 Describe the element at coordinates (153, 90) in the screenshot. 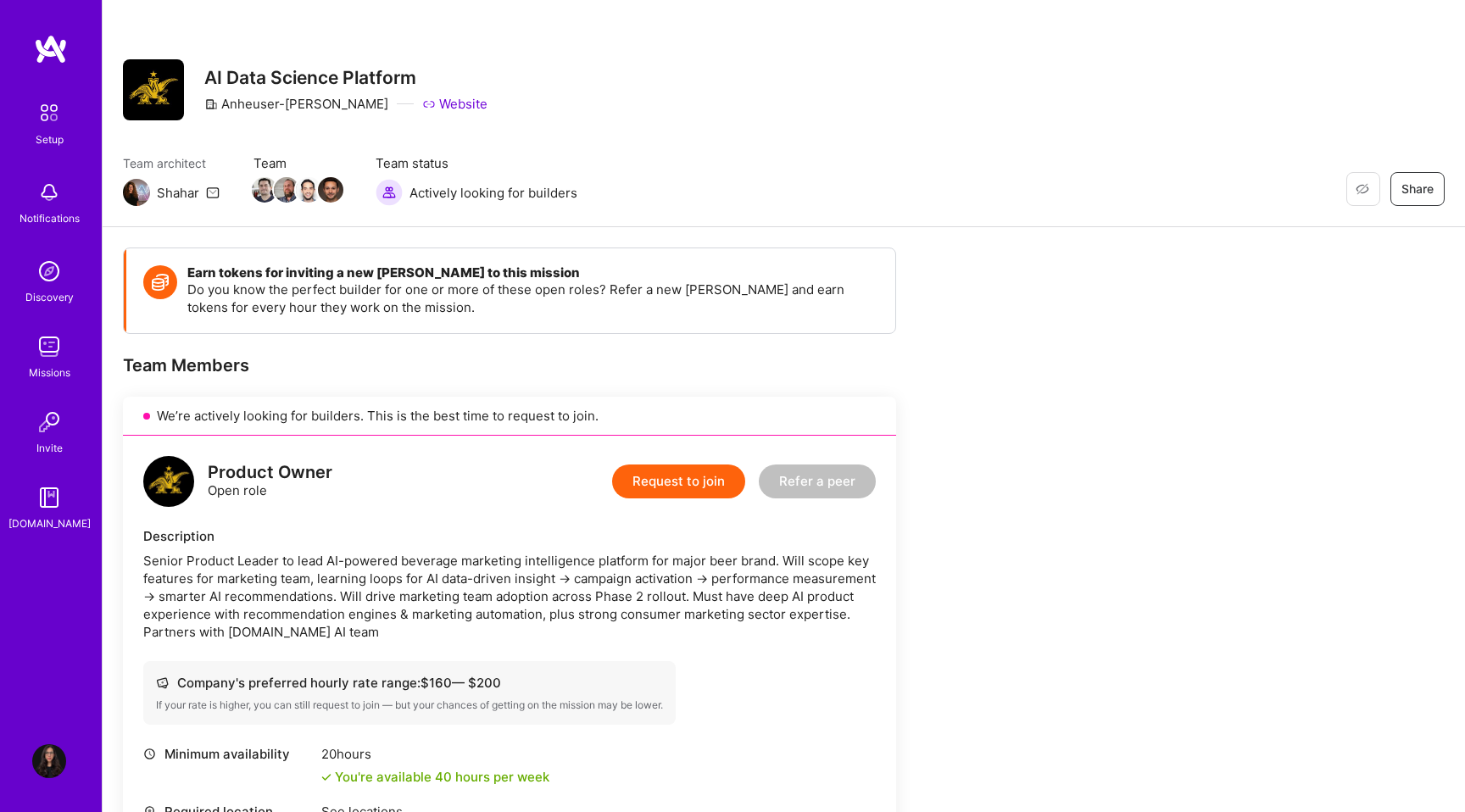

I see `img: Company Logo` at that location.